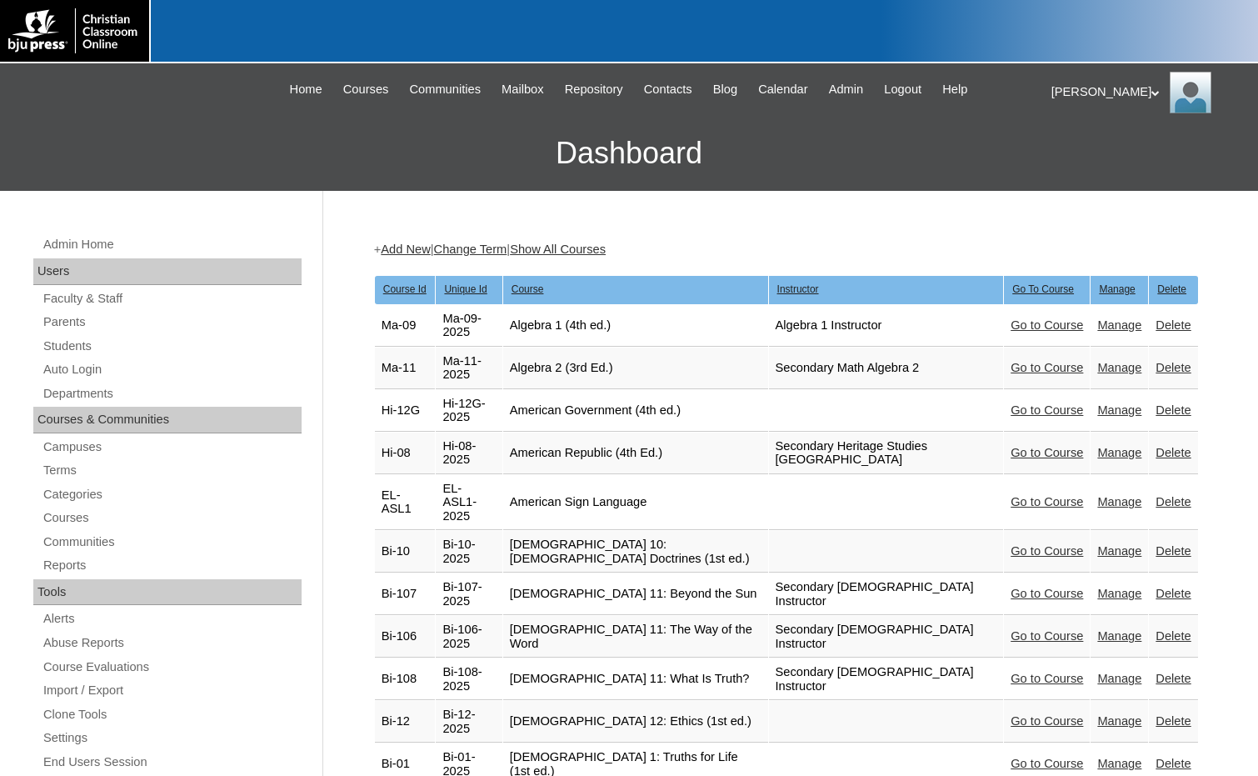 The width and height of the screenshot is (1258, 776). I want to click on u: Course, so click(527, 289).